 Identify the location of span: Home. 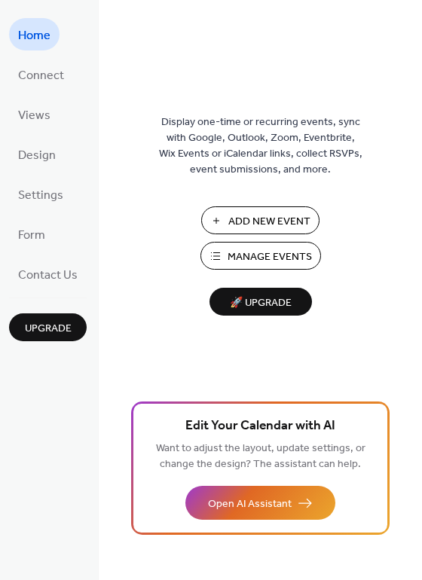
(34, 35).